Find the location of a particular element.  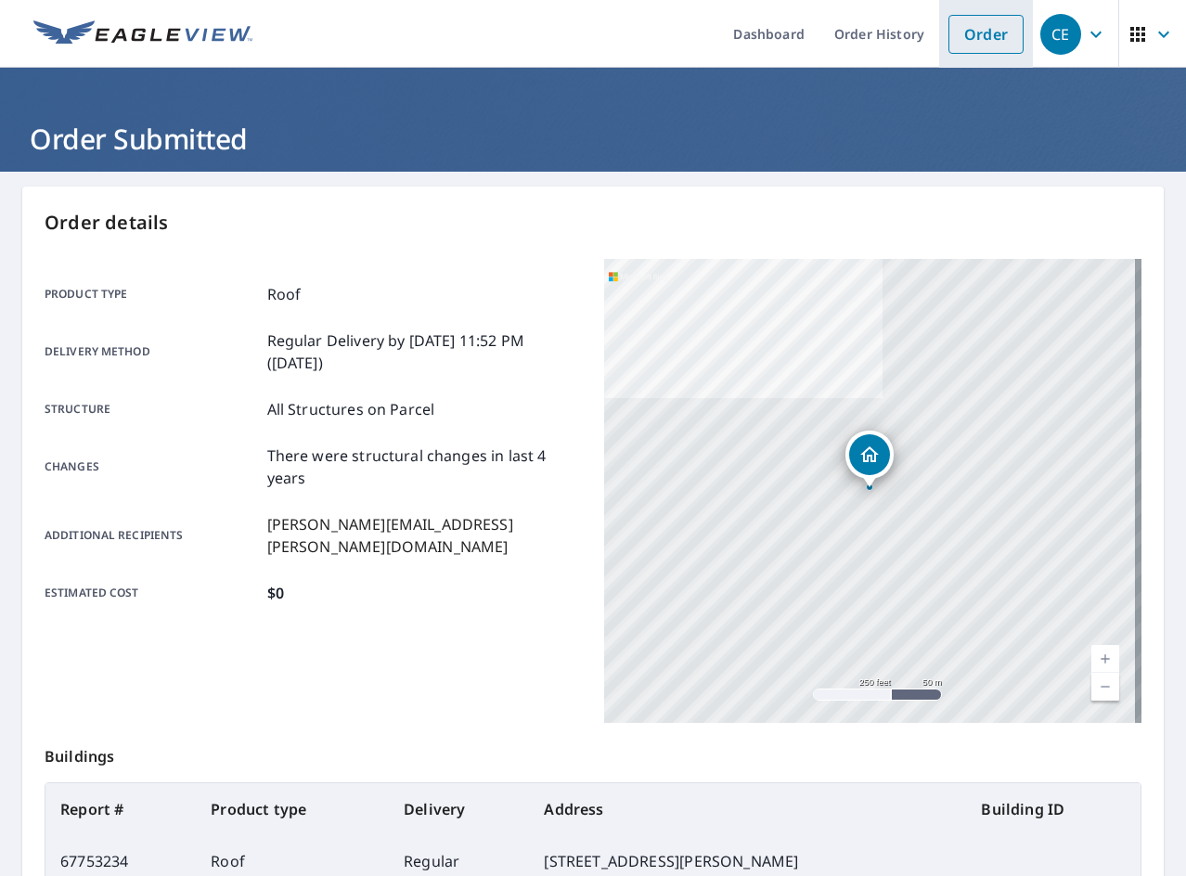

div: CE is located at coordinates (1061, 34).